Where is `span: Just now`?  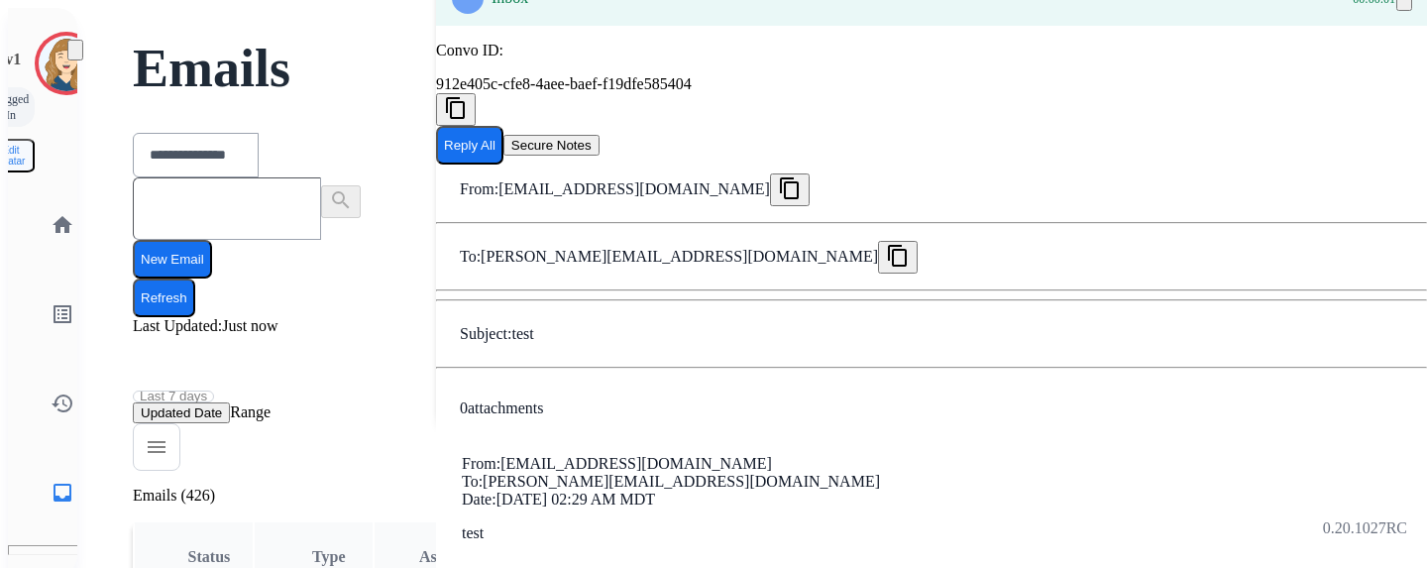 span: Just now is located at coordinates (250, 325).